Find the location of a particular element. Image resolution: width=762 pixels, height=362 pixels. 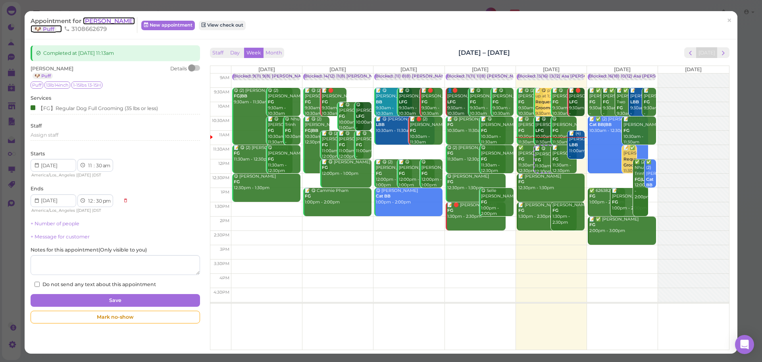

b: LBB is located at coordinates (635, 102).